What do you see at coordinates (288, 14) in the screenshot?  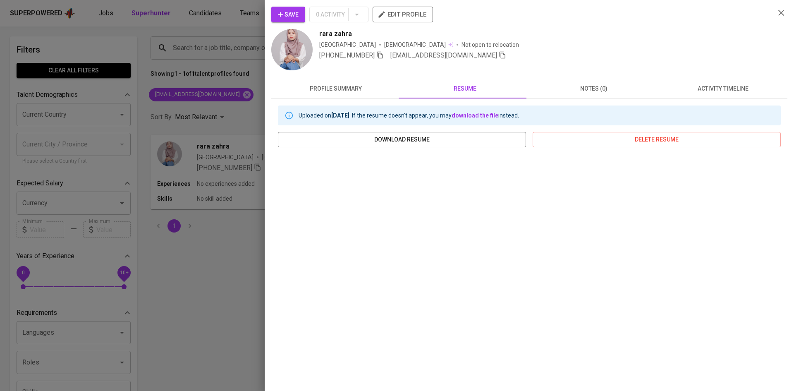 I see `button: Save` at bounding box center [288, 14].